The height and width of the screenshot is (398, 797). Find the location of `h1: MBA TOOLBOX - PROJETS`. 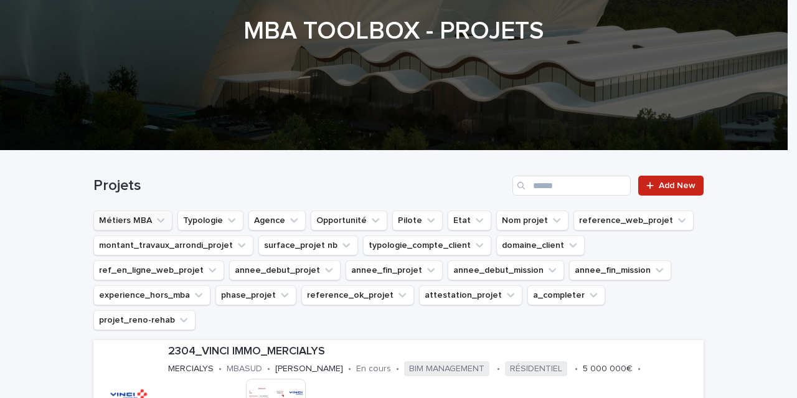

h1: MBA TOOLBOX - PROJETS is located at coordinates (394, 31).